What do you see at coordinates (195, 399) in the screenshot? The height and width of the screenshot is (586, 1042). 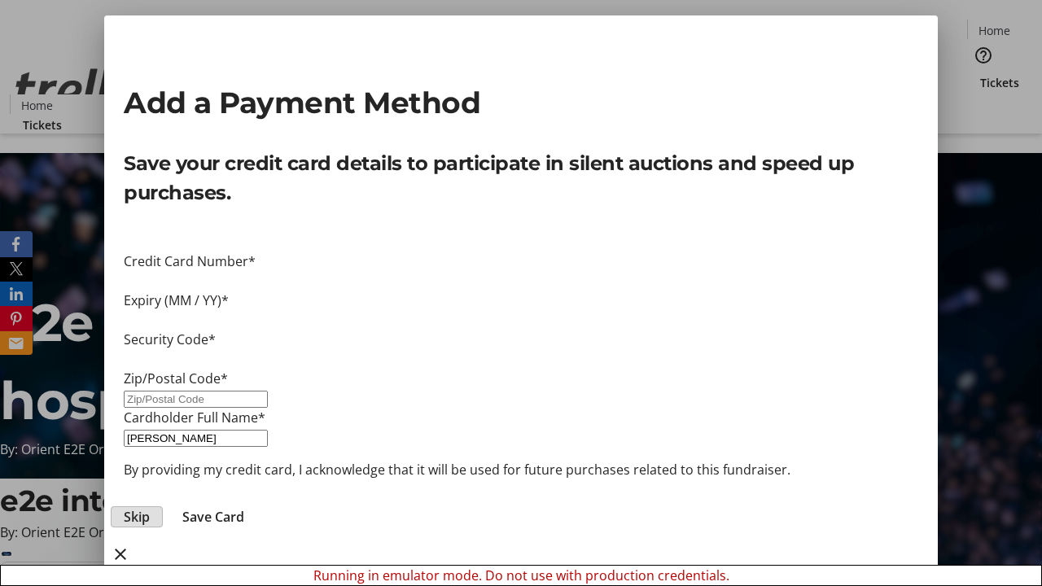 I see `input: Zip/Postal Code` at bounding box center [195, 399].